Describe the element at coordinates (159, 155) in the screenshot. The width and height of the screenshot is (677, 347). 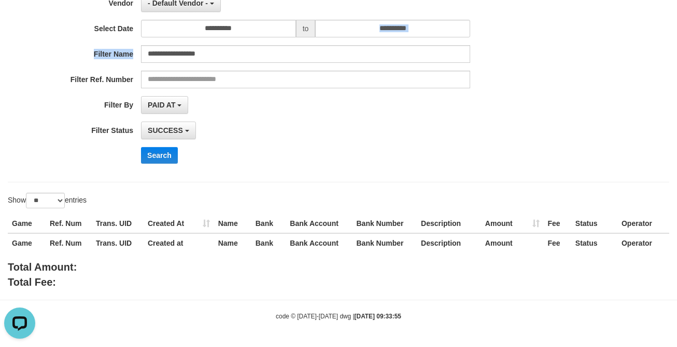
I see `button: Search` at that location.